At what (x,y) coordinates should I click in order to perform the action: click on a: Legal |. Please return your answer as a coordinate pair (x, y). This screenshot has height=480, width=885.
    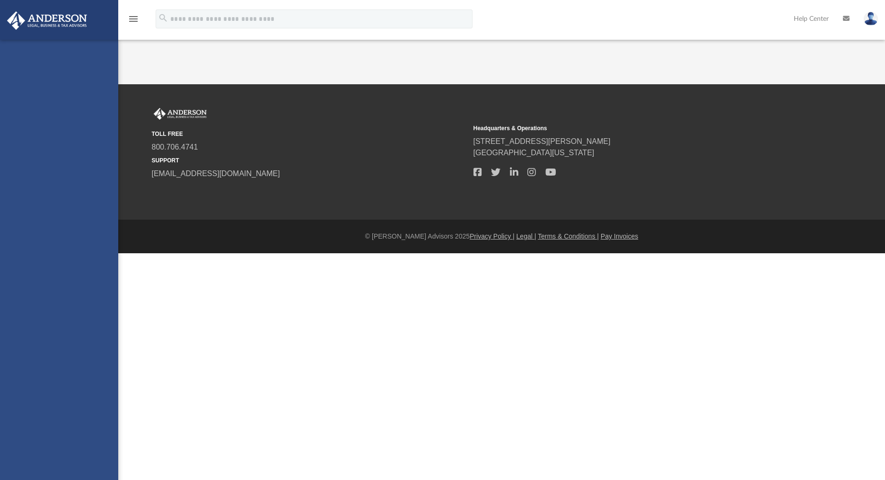
    Looking at the image, I should click on (527, 236).